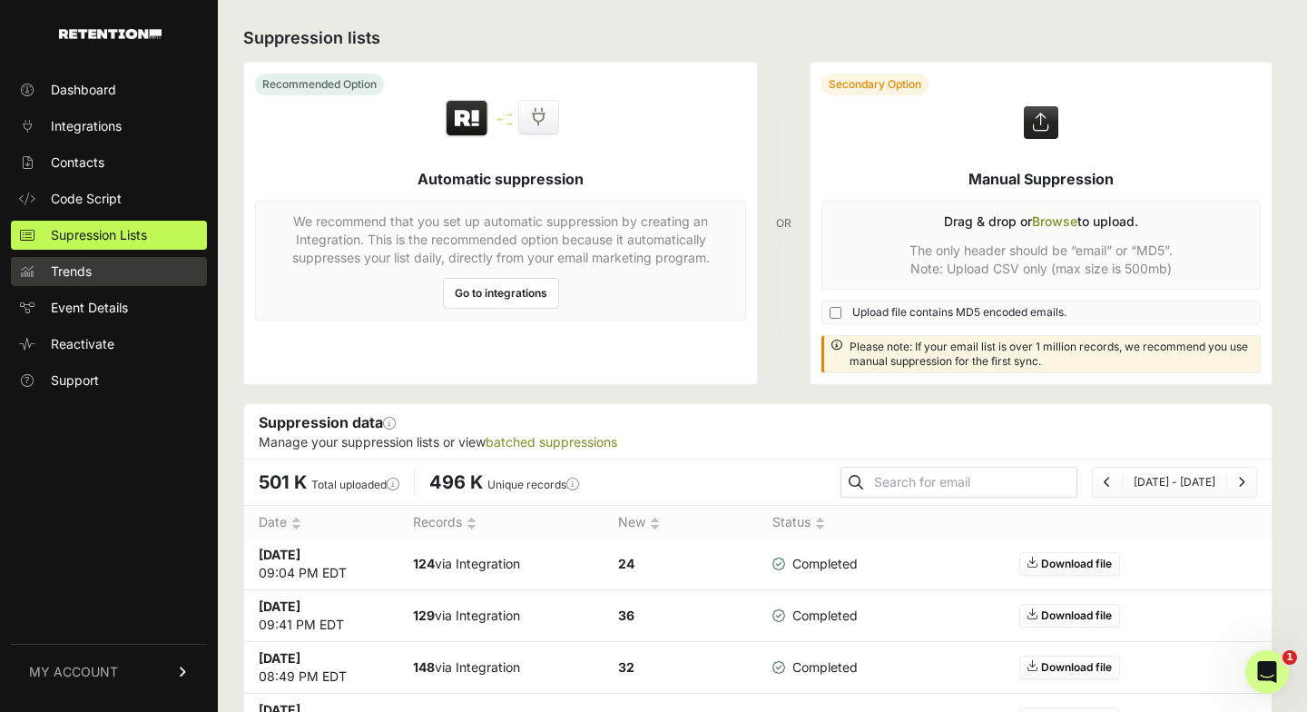 The width and height of the screenshot is (1307, 712). What do you see at coordinates (109, 163) in the screenshot?
I see `a: Contacts` at bounding box center [109, 163].